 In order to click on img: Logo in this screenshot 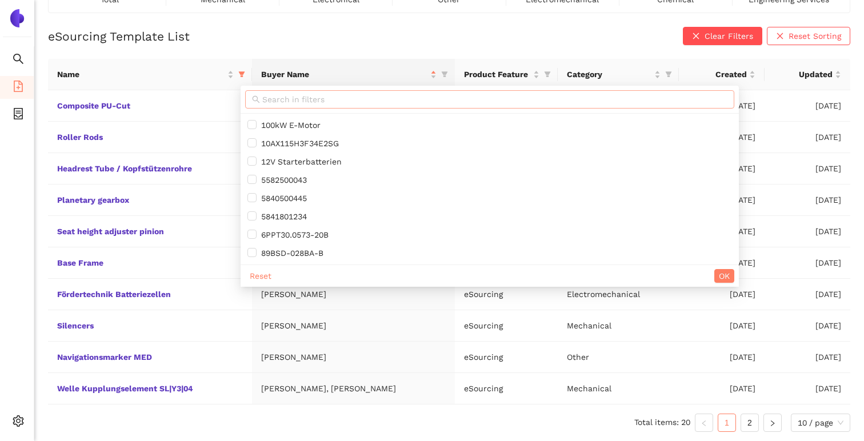, I will do `click(17, 18)`.